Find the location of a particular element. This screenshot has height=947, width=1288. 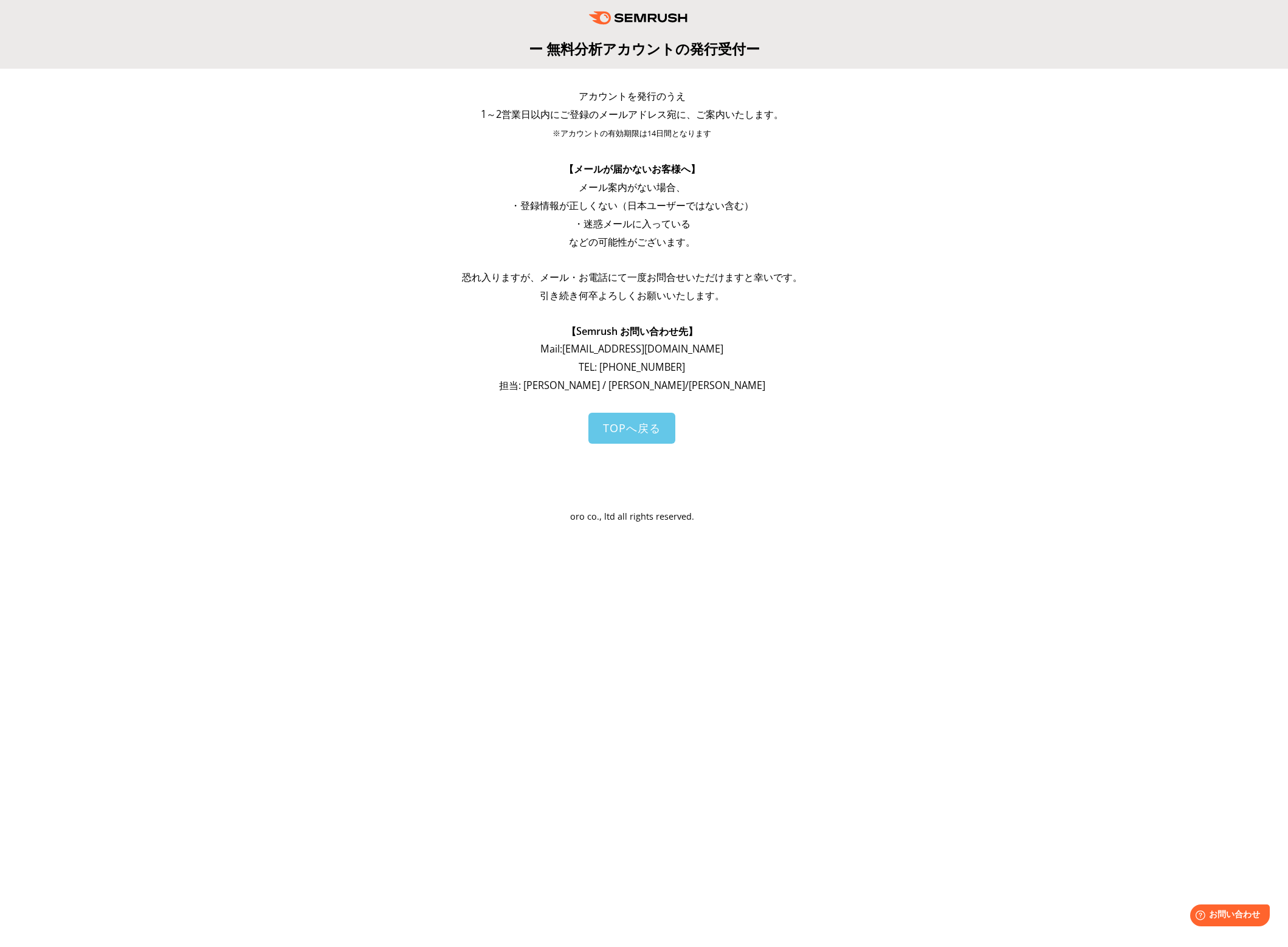

span: oro co., ltd all rights reserved. is located at coordinates (632, 516).